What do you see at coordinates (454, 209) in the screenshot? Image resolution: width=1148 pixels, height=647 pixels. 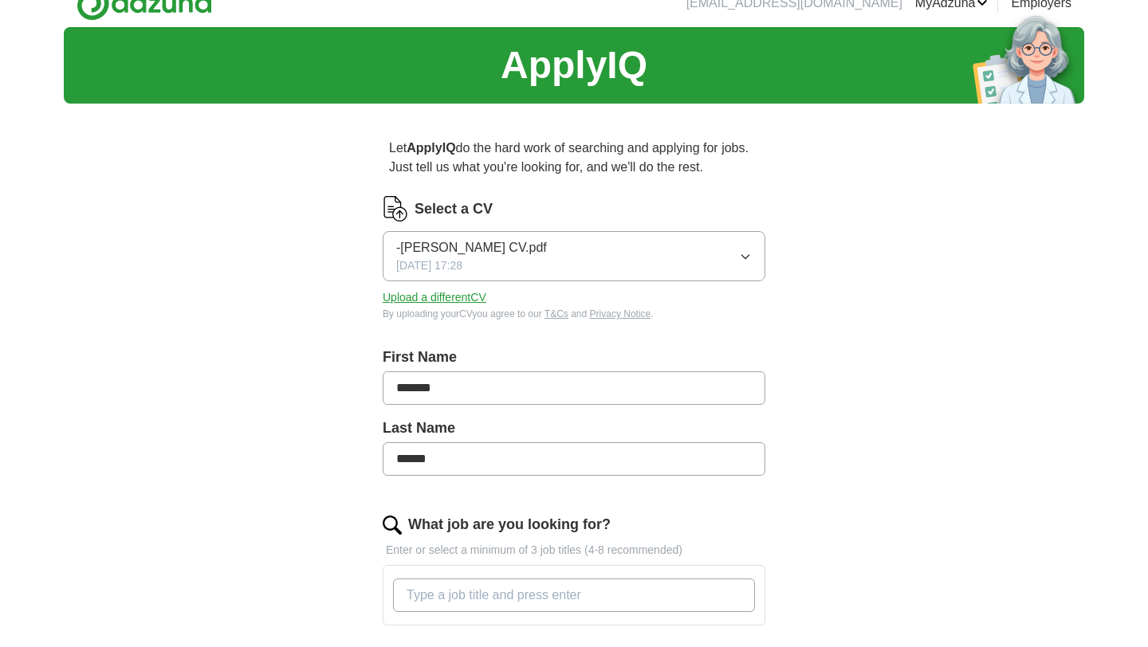 I see `label: Select a CV` at bounding box center [454, 209].